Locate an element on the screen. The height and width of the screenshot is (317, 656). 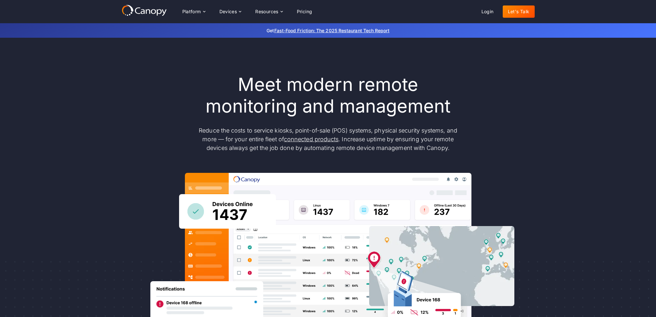
p: Reduce the costs to service kiosks, point-of-sale (POS) systems, physical security systems, and m... is located at coordinates (328, 139).